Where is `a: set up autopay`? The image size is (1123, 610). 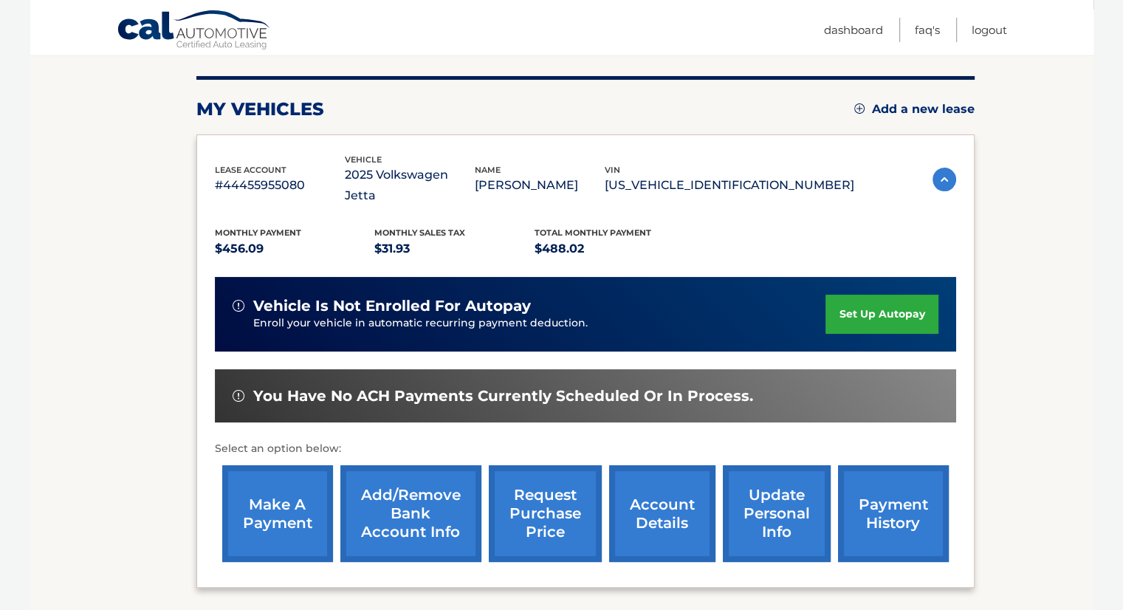 a: set up autopay is located at coordinates (881, 314).